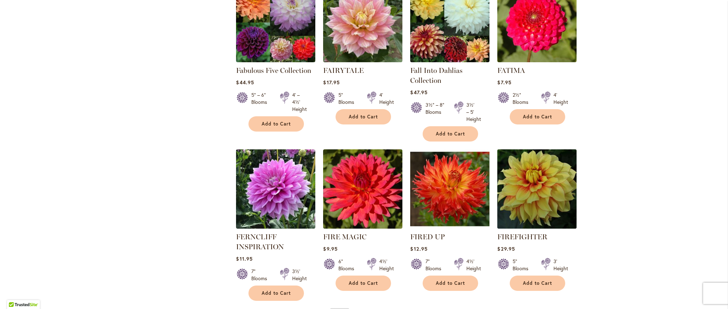  What do you see at coordinates (362, 189) in the screenshot?
I see `img: FIRE MAGIC` at bounding box center [362, 189].